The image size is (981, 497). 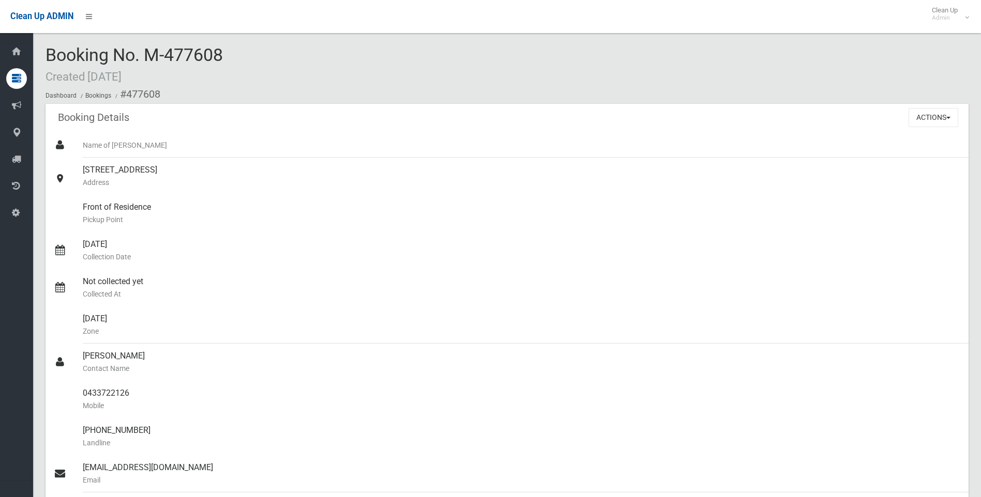 I want to click on small: Pickup Point, so click(x=521, y=220).